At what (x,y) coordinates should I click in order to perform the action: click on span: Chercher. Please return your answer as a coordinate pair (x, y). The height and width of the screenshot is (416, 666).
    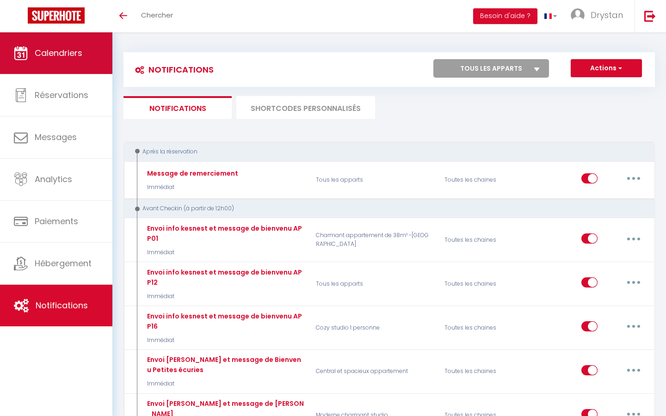
    Looking at the image, I should click on (157, 15).